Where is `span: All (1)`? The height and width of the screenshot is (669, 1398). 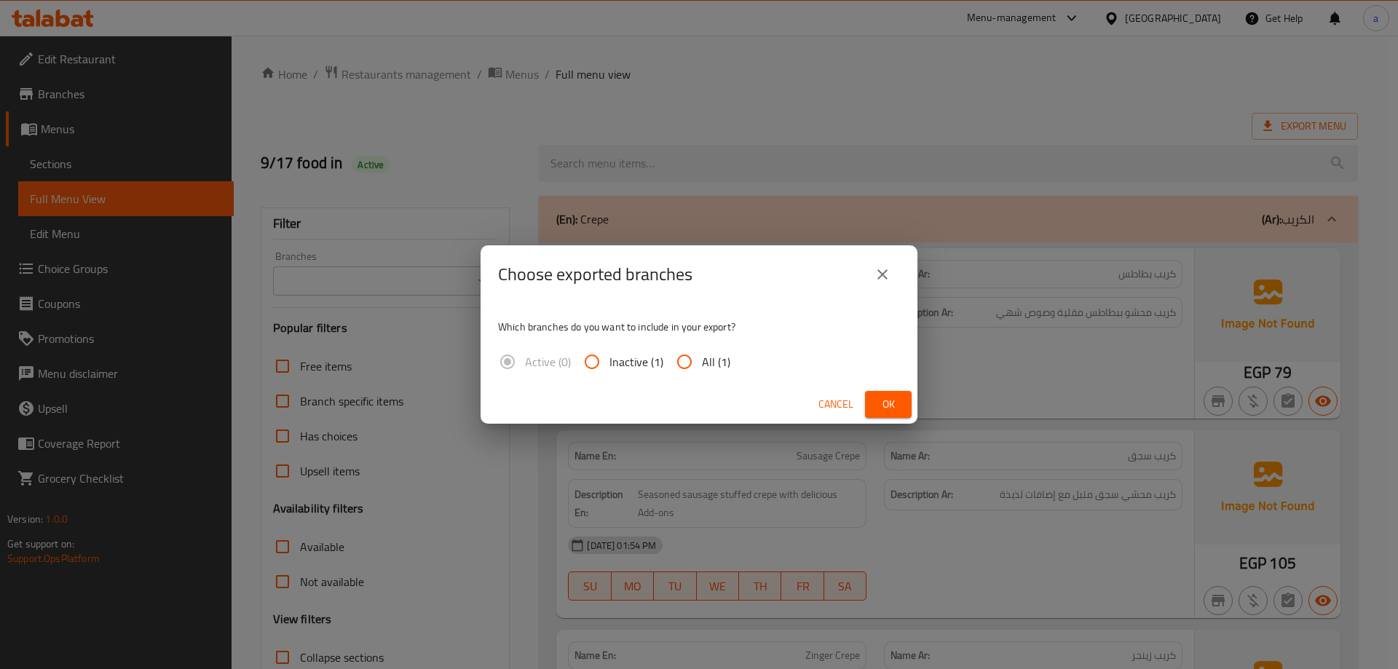
span: All (1) is located at coordinates (716, 362).